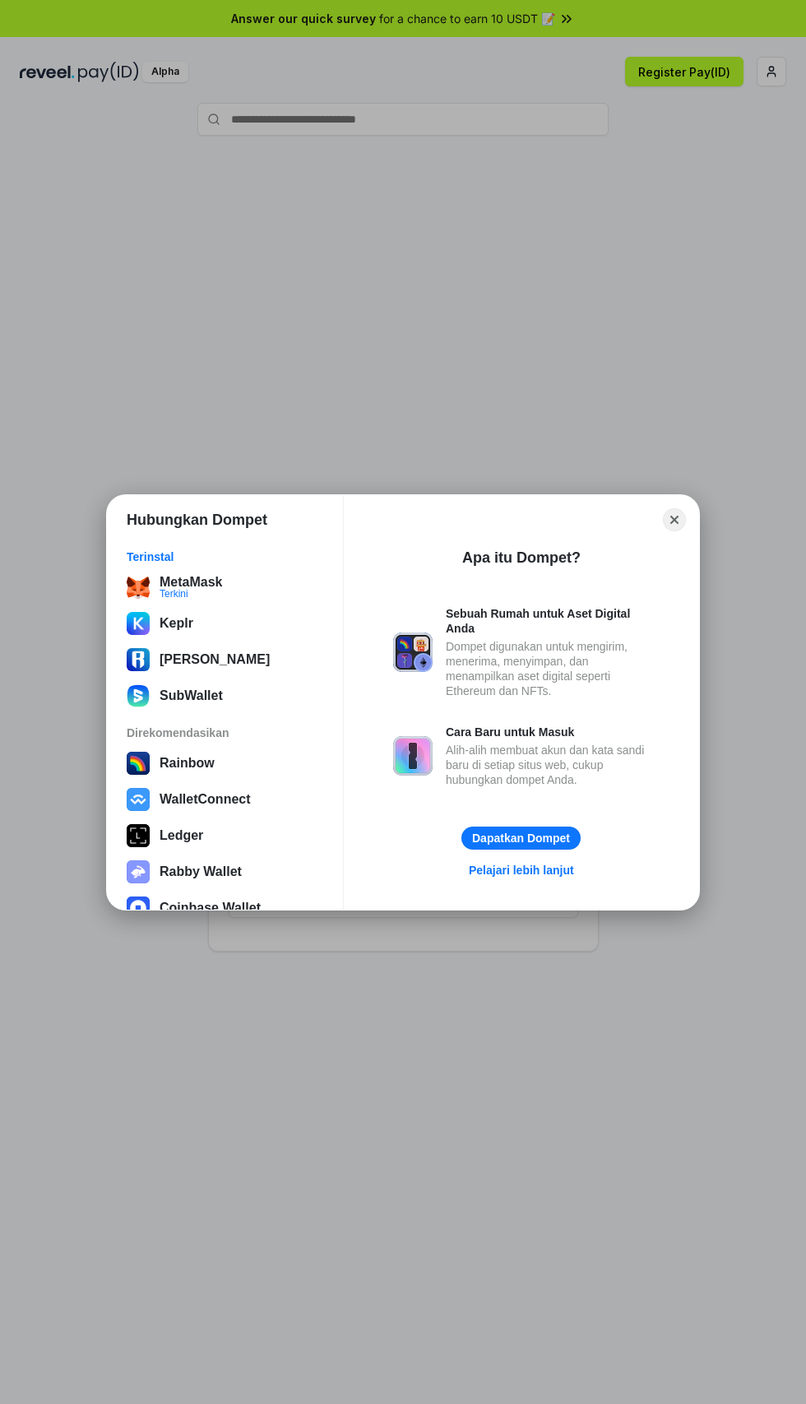  Describe the element at coordinates (522, 870) in the screenshot. I see `div: Pelajari lebih lanjut` at that location.